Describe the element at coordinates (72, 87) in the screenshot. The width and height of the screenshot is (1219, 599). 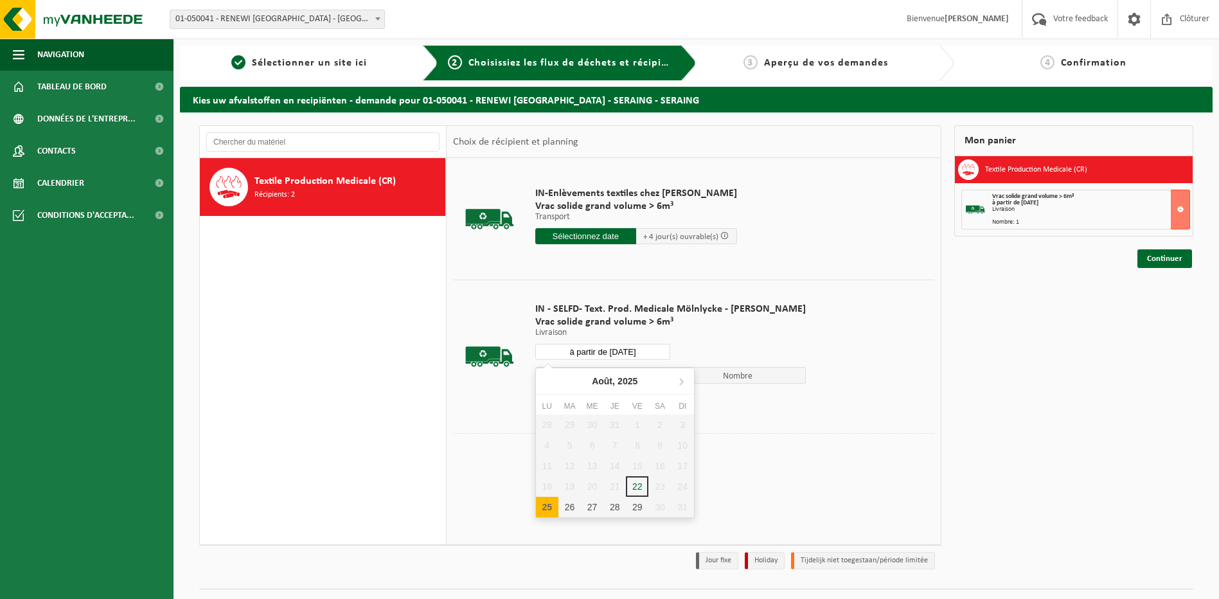
I see `span: Tableau de bord` at that location.